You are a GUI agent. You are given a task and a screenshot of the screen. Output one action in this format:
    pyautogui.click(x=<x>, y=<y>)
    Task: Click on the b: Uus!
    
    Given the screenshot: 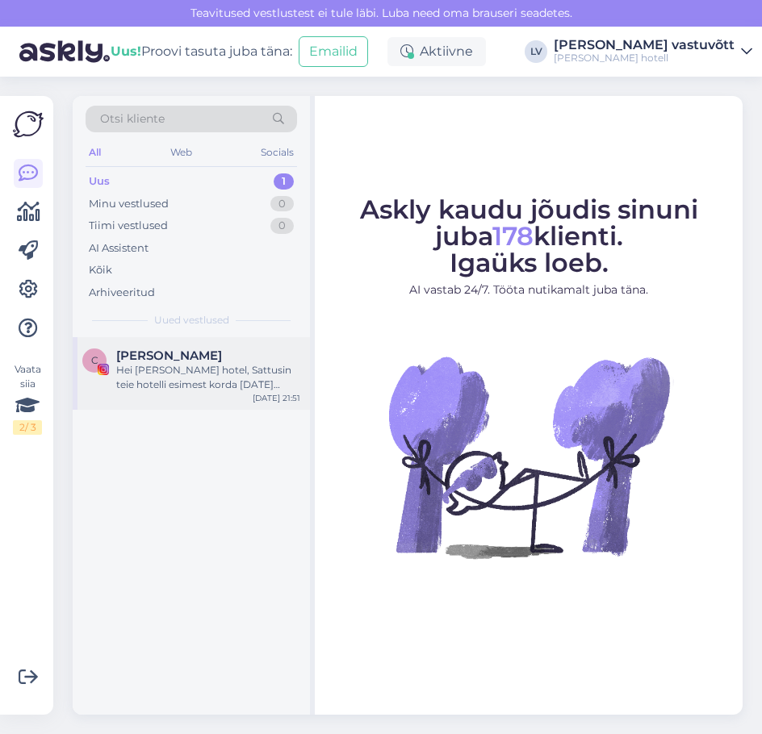 What is the action you would take?
    pyautogui.click(x=126, y=51)
    